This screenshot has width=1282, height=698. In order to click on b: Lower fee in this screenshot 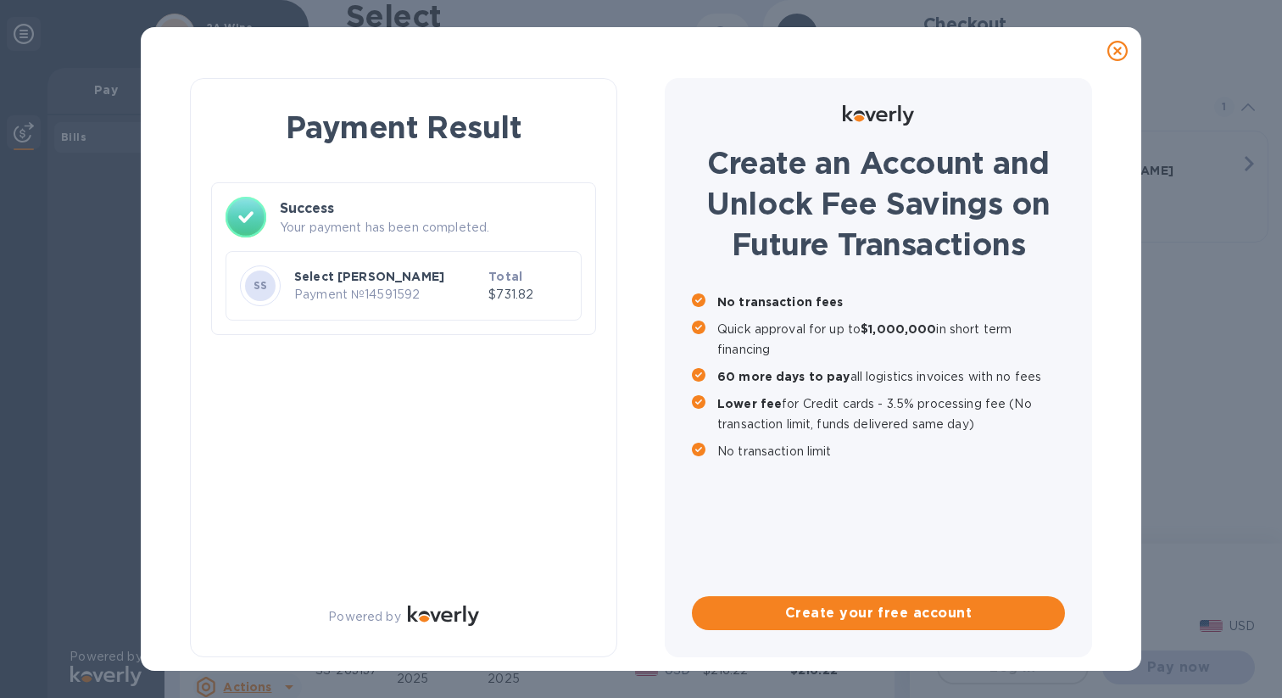, I will do `click(750, 404)`.